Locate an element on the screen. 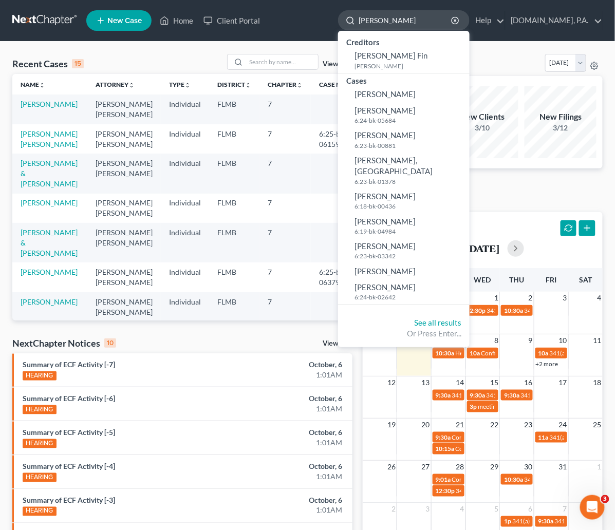 The width and height of the screenshot is (615, 530). span: 22 is located at coordinates (495, 425).